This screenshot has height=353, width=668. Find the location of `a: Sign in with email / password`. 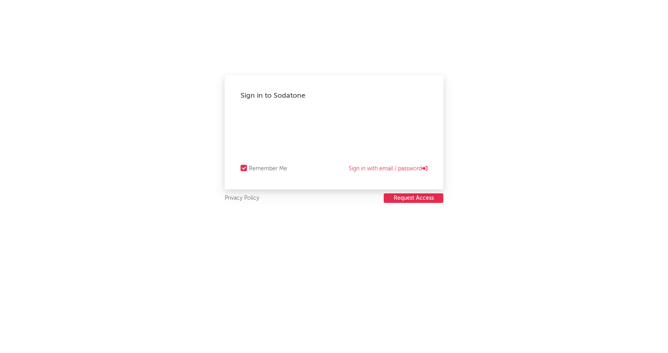

a: Sign in with email / password is located at coordinates (388, 169).